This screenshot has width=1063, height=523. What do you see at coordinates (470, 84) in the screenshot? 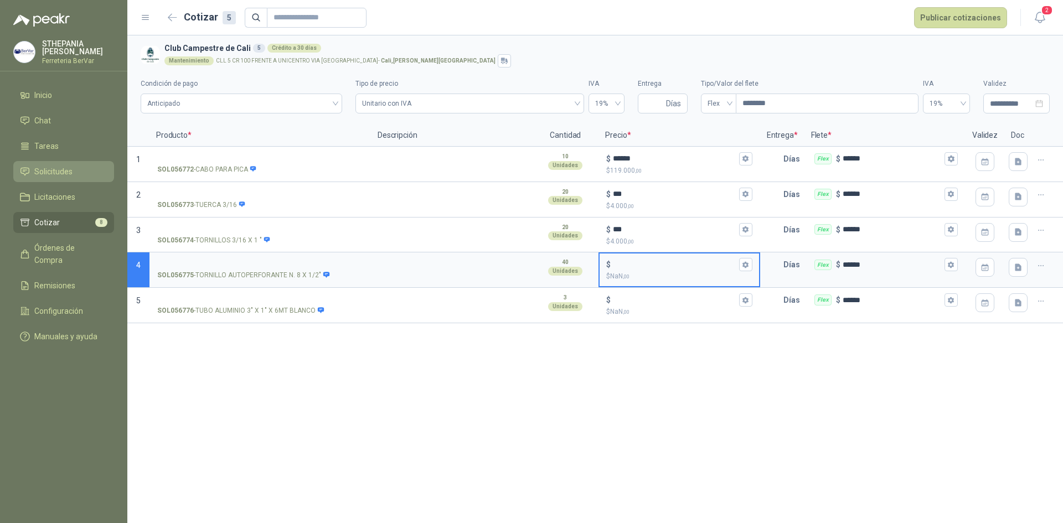
I see `label: Tipo de precio` at bounding box center [470, 84].